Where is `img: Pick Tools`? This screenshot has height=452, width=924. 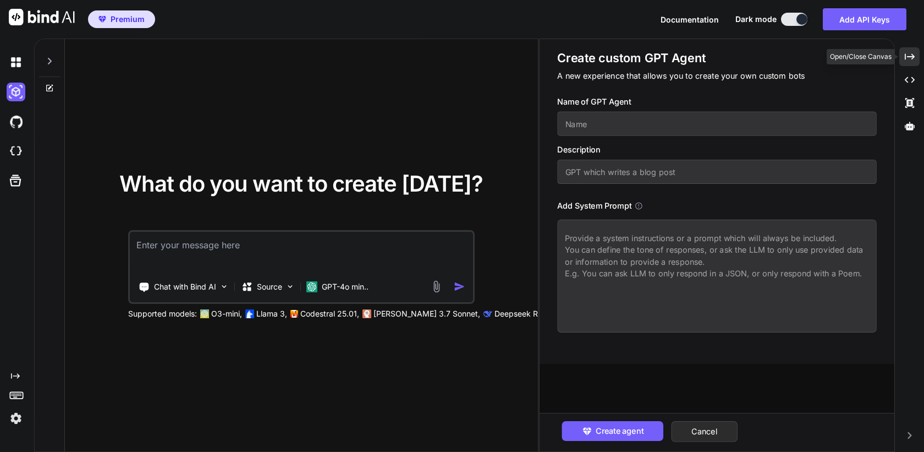 img: Pick Tools is located at coordinates (224, 286).